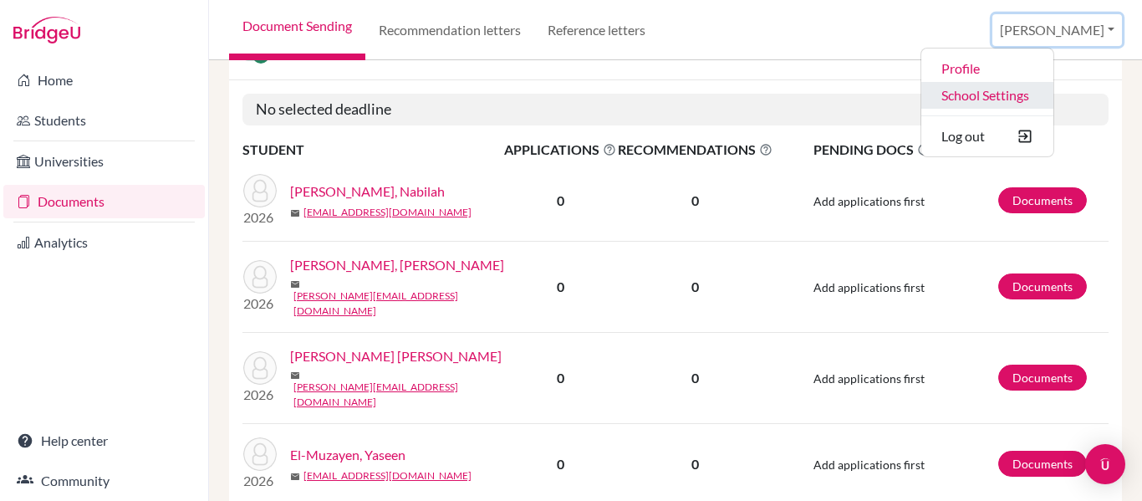 The image size is (1142, 501). Describe the element at coordinates (104, 481) in the screenshot. I see `a: Community` at that location.